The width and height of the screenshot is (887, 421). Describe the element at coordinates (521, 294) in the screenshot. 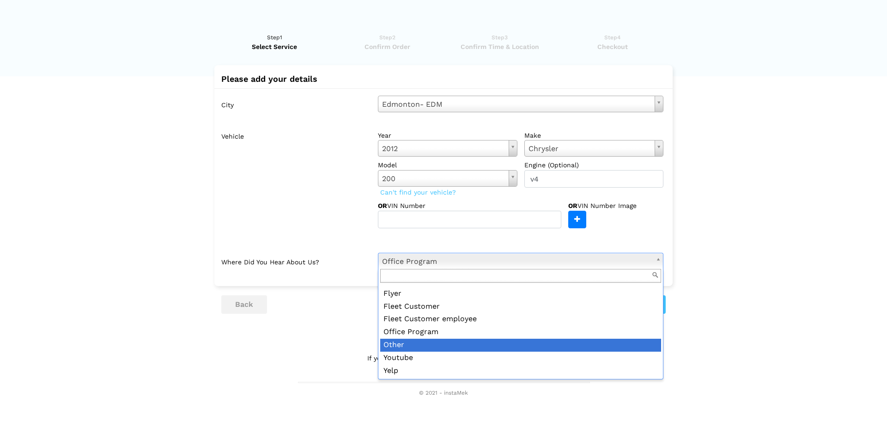

I see `div: Flyer` at that location.